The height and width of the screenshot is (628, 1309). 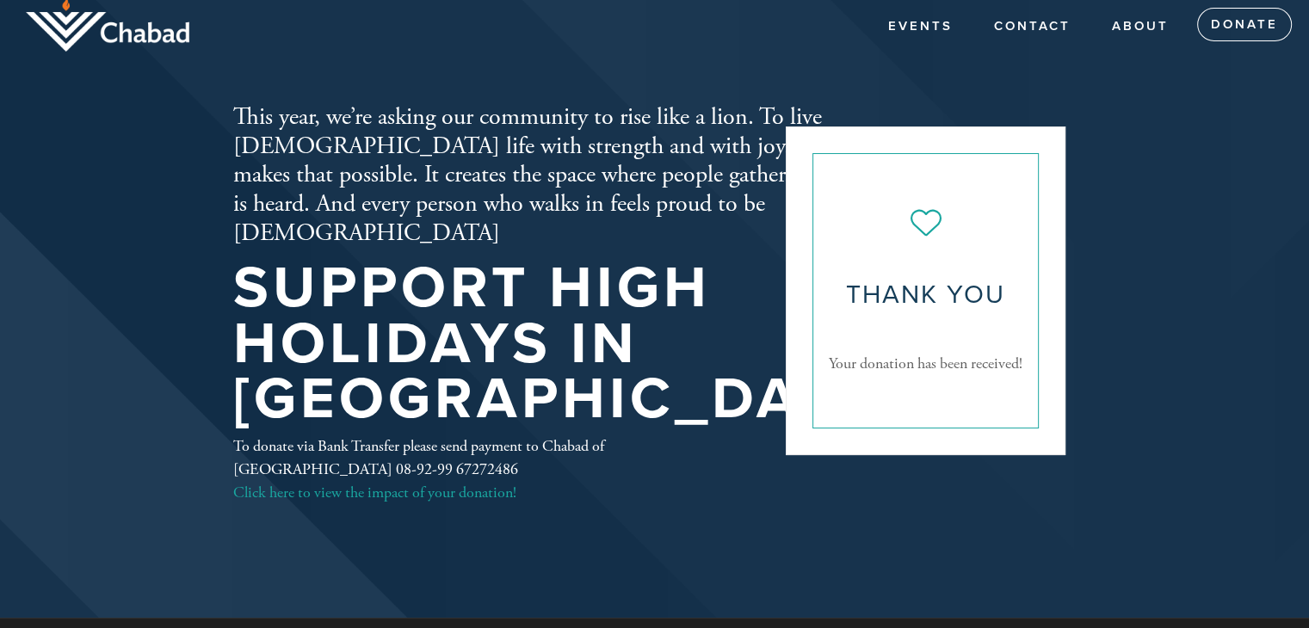 I want to click on span: Thank you, so click(x=925, y=294).